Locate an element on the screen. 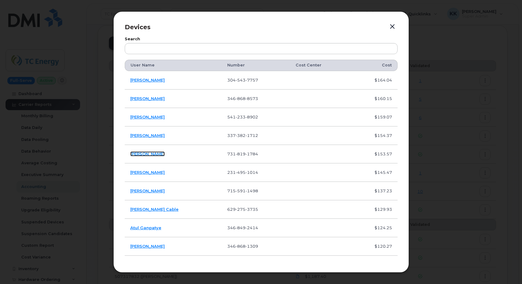 The height and width of the screenshot is (284, 522). span: 2414 is located at coordinates (251, 228).